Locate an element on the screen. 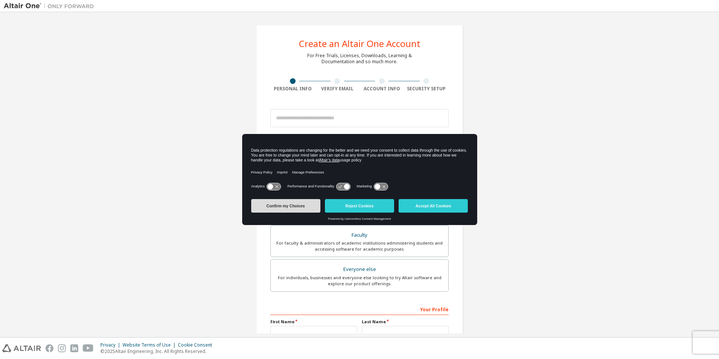 The height and width of the screenshot is (359, 719). img: linkedin.svg is located at coordinates (74, 348).